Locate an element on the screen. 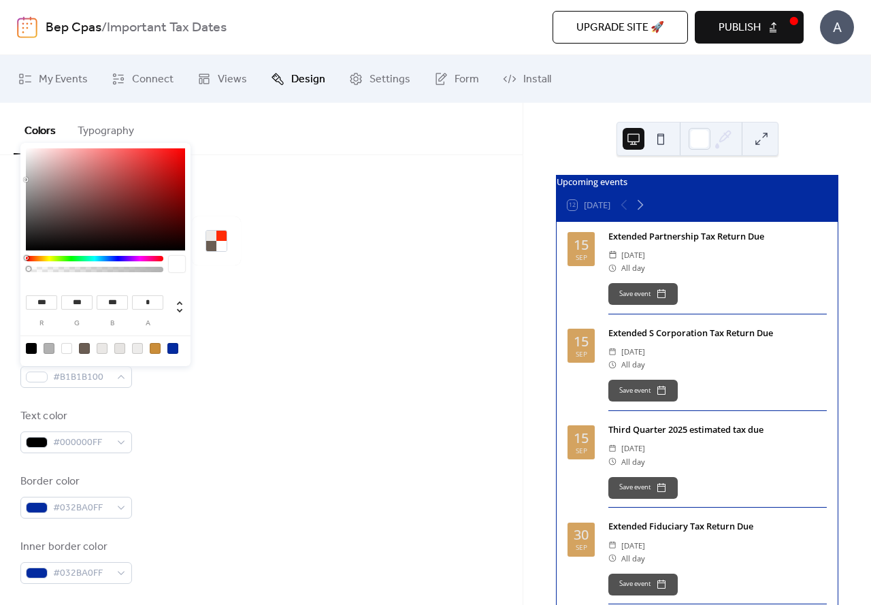 The height and width of the screenshot is (605, 871). span: Publish is located at coordinates (740, 28).